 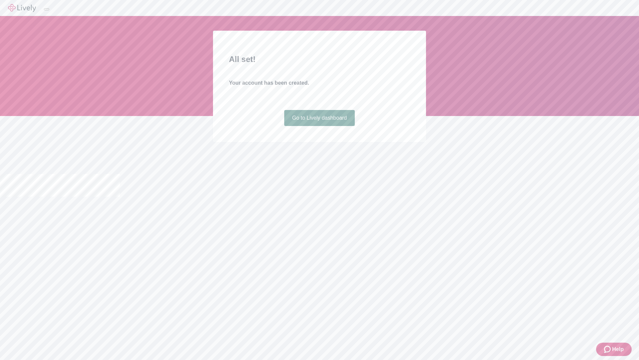 I want to click on h4: Your account has been created., so click(x=320, y=83).